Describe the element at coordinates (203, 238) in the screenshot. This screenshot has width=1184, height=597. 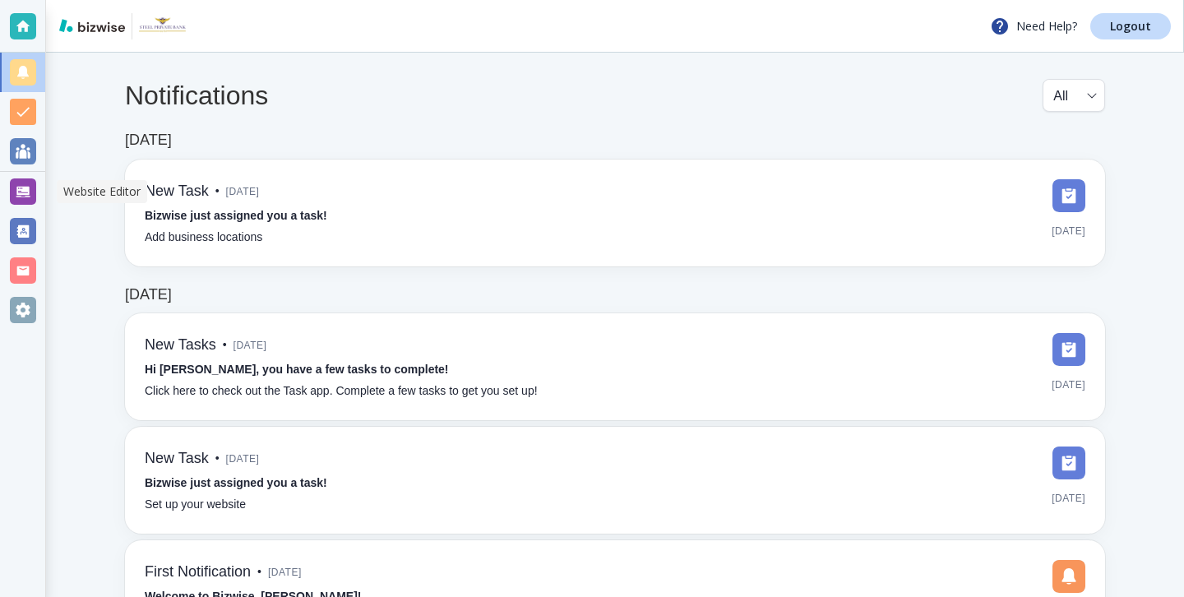
I see `p: Add business locations` at that location.